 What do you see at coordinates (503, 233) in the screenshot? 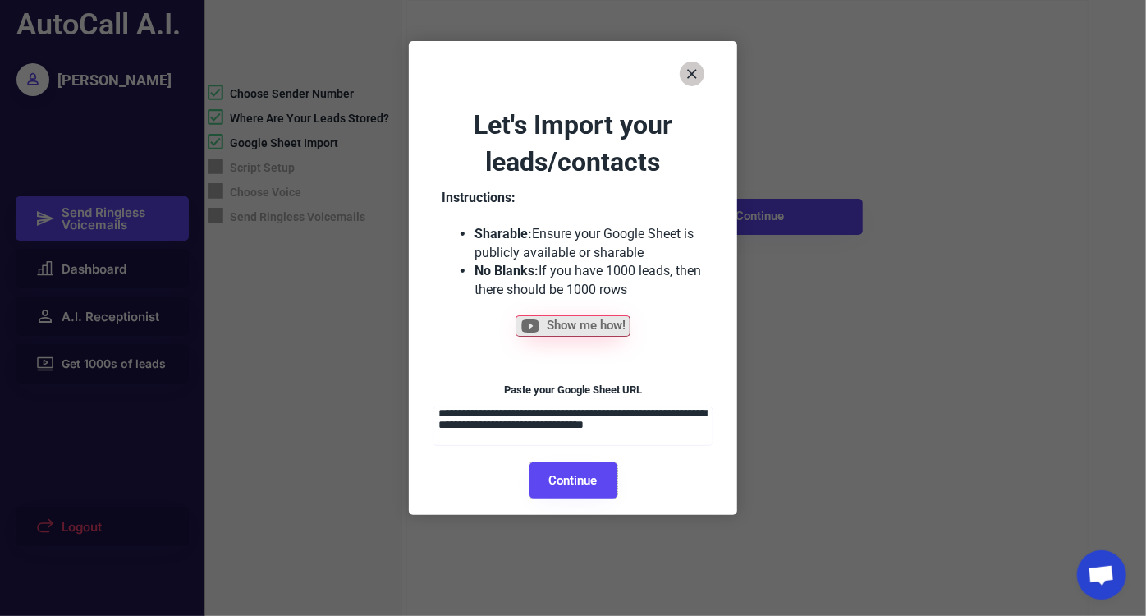
I see `strong: Sharable:` at bounding box center [503, 233].